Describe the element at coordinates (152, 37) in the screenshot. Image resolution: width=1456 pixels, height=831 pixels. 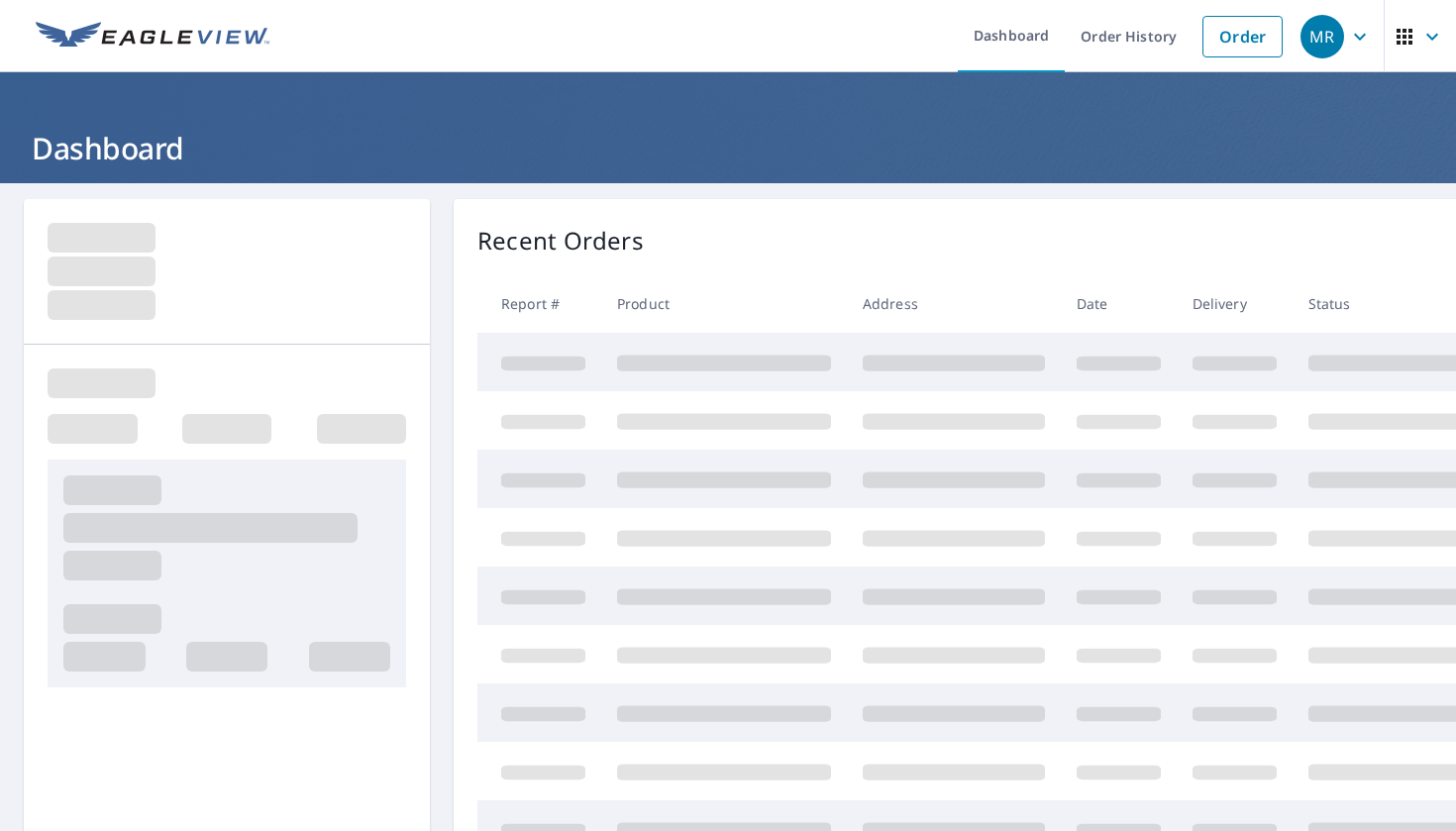
I see `img: EV Logo` at that location.